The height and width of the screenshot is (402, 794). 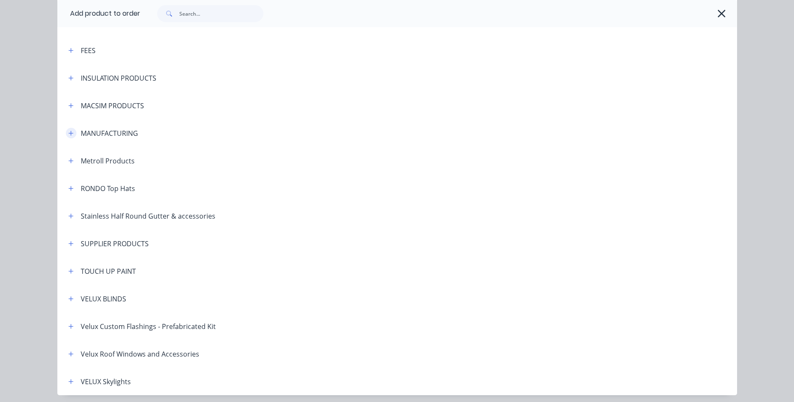 What do you see at coordinates (106, 382) in the screenshot?
I see `div: VELUX Skylights` at bounding box center [106, 382].